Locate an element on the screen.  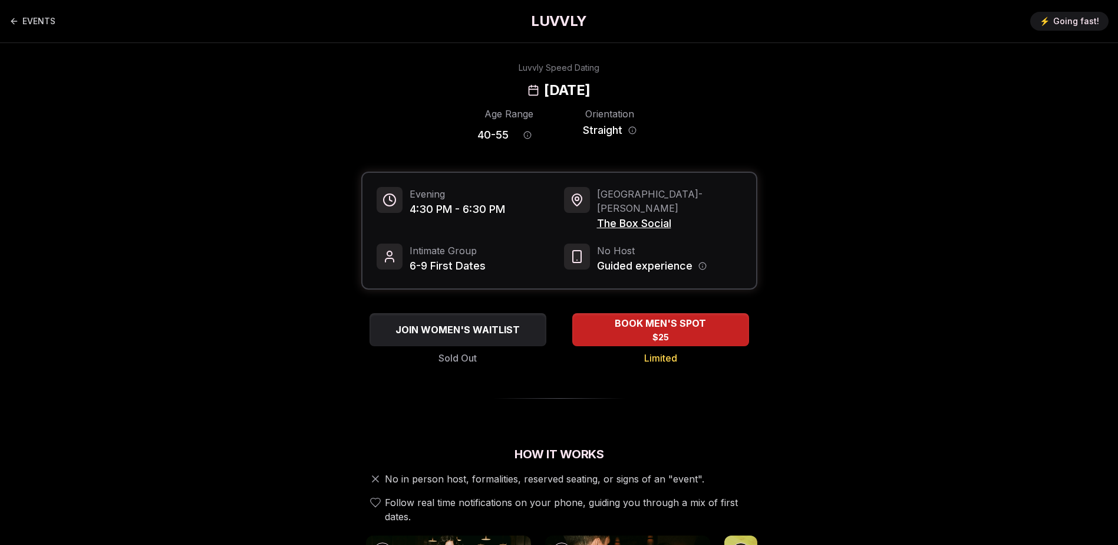
span: No Host is located at coordinates (652, 250).